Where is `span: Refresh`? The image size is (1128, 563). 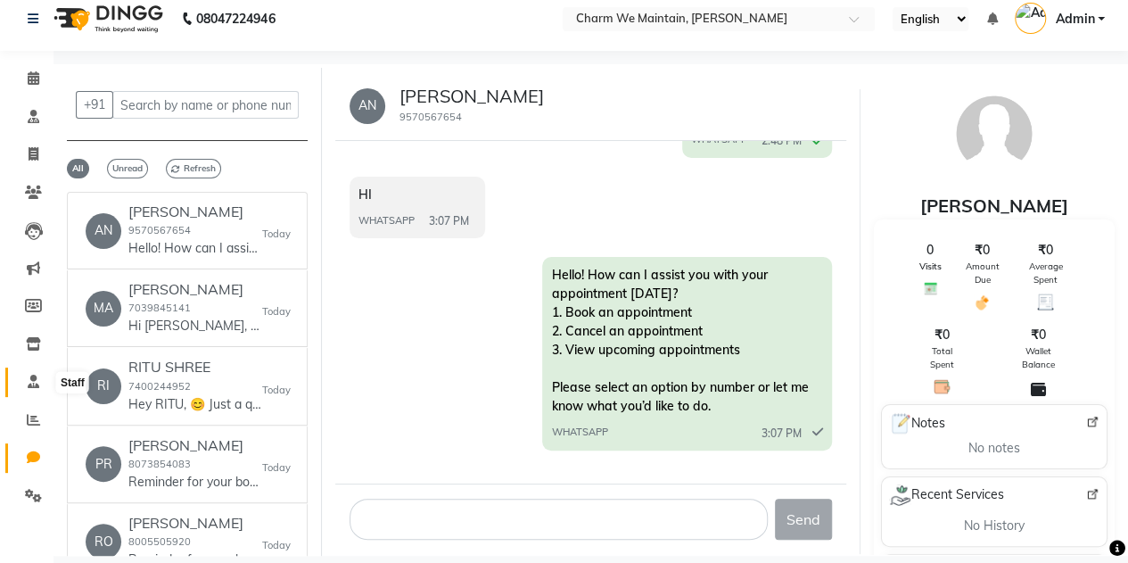
span: Refresh is located at coordinates (194, 169).